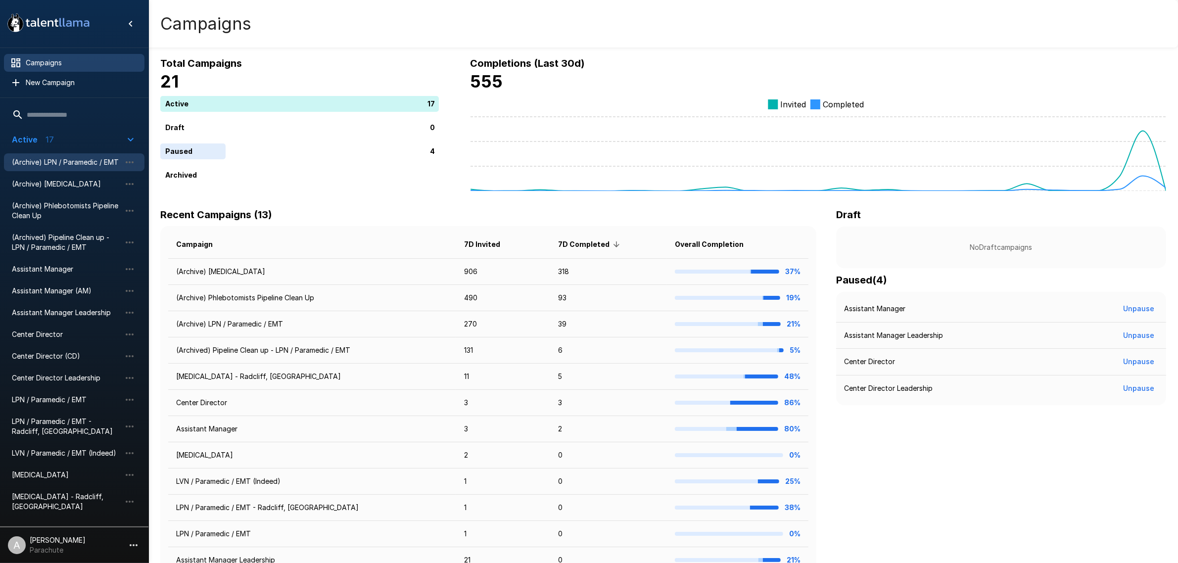 The width and height of the screenshot is (1178, 563). Describe the element at coordinates (312, 481) in the screenshot. I see `td: LVN / Paramedic / EMT (Indeed)` at that location.